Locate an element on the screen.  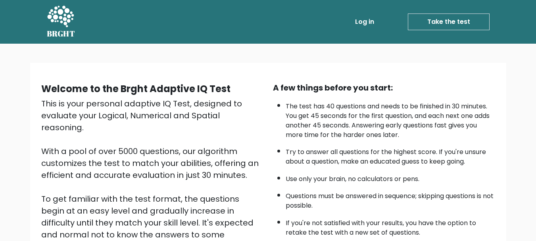
li: The test has 40 questions and needs to be finished in 30 minutes. You get 45 seconds for the firs... is located at coordinates (390, 119).